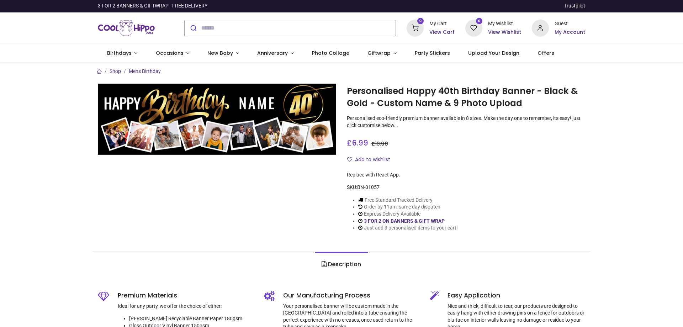  What do you see at coordinates (368, 187) in the screenshot?
I see `span: BN-01057` at bounding box center [368, 187].